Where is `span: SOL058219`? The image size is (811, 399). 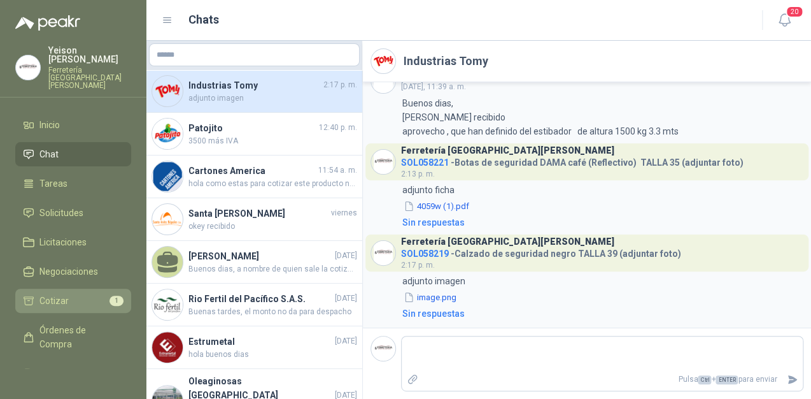 span: SOL058219 is located at coordinates (425, 253).